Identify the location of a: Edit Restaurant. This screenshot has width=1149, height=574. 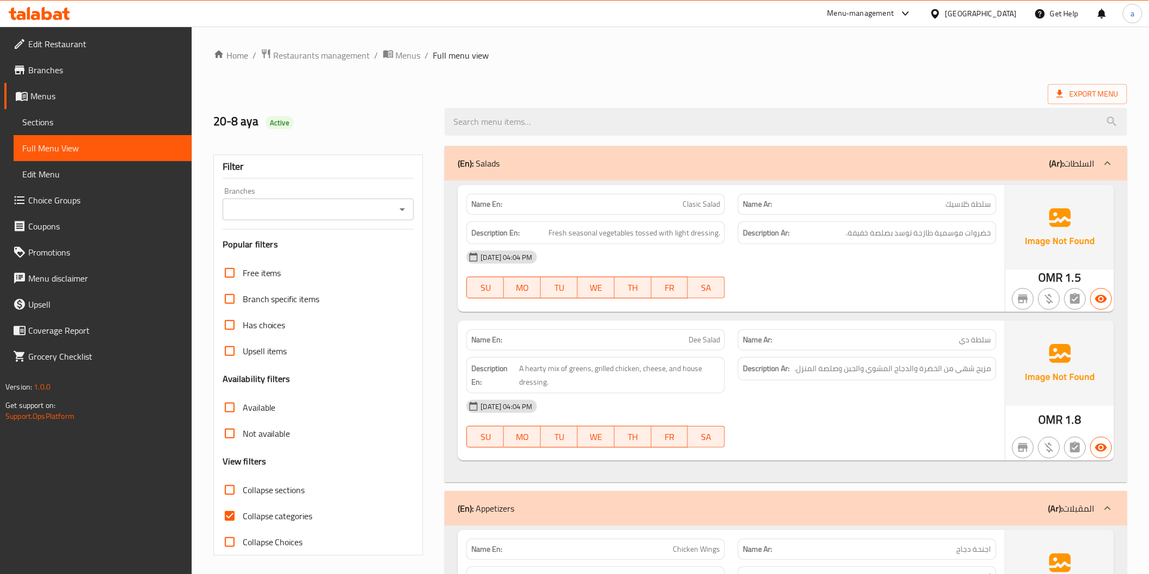
(98, 44).